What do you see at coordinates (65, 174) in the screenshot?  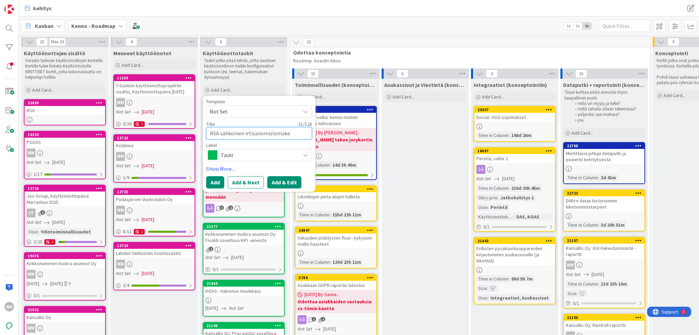 I see `div: 2/17` at bounding box center [65, 174].